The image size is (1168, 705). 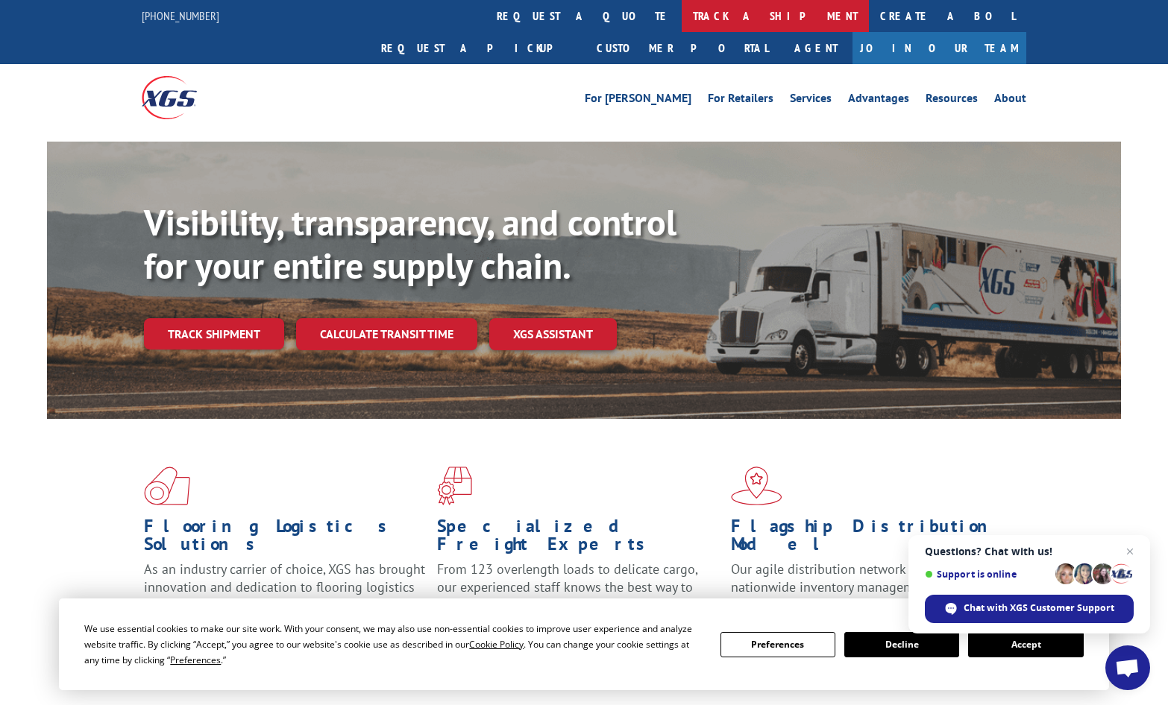 I want to click on span: As an industry carrier of choice, XGS has brought innovation and dedication to flooring logistics..., so click(x=284, y=587).